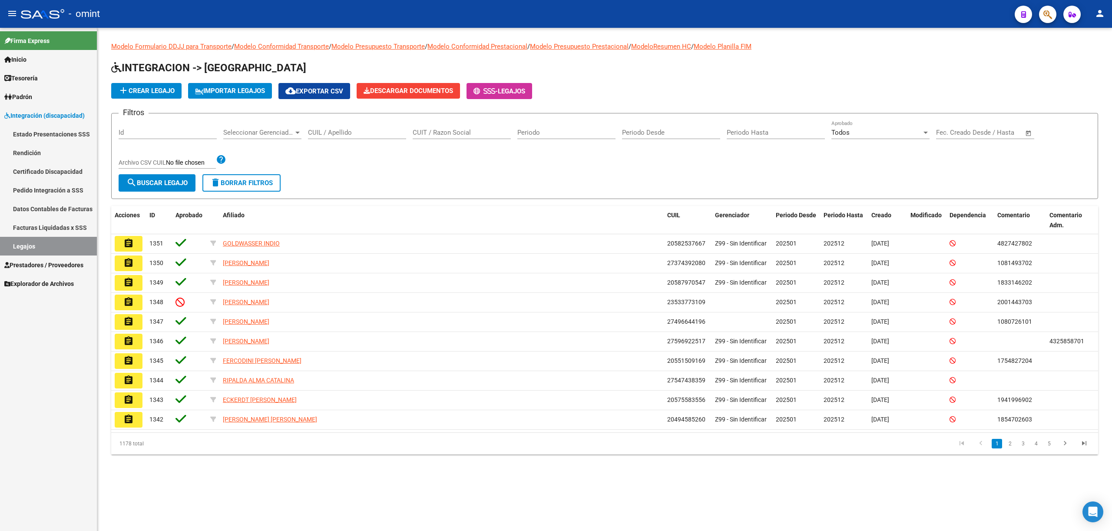 The width and height of the screenshot is (1112, 531). I want to click on datatable-header-cell: Afiliado, so click(441, 220).